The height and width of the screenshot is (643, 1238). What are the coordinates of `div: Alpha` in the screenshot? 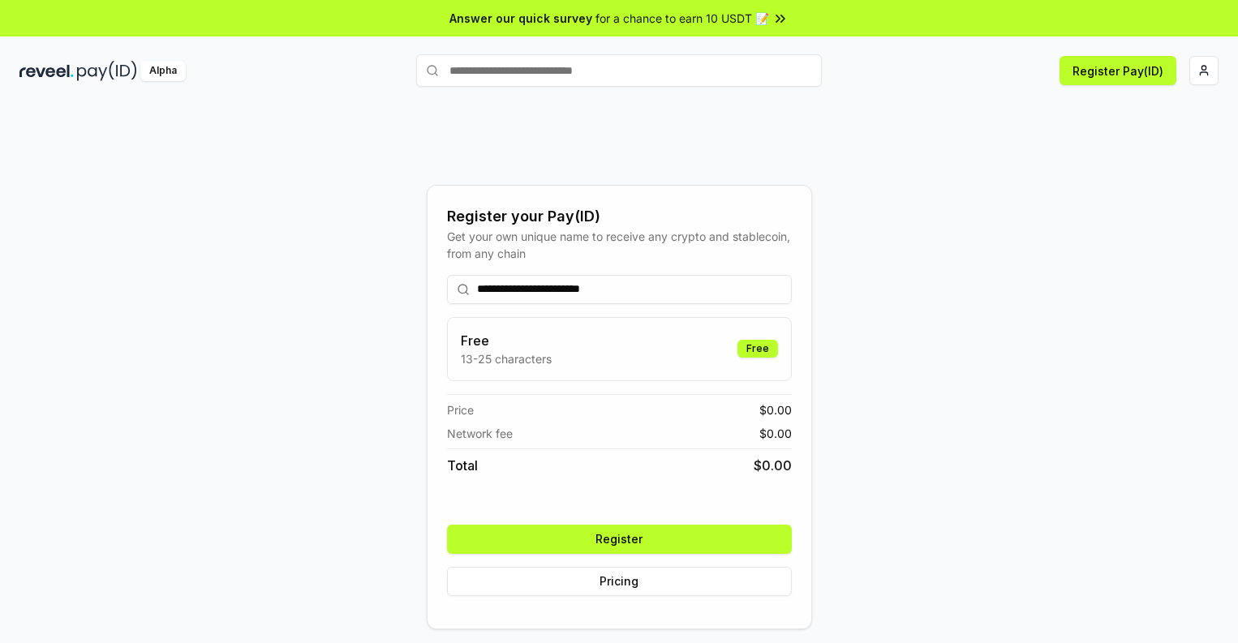 It's located at (163, 71).